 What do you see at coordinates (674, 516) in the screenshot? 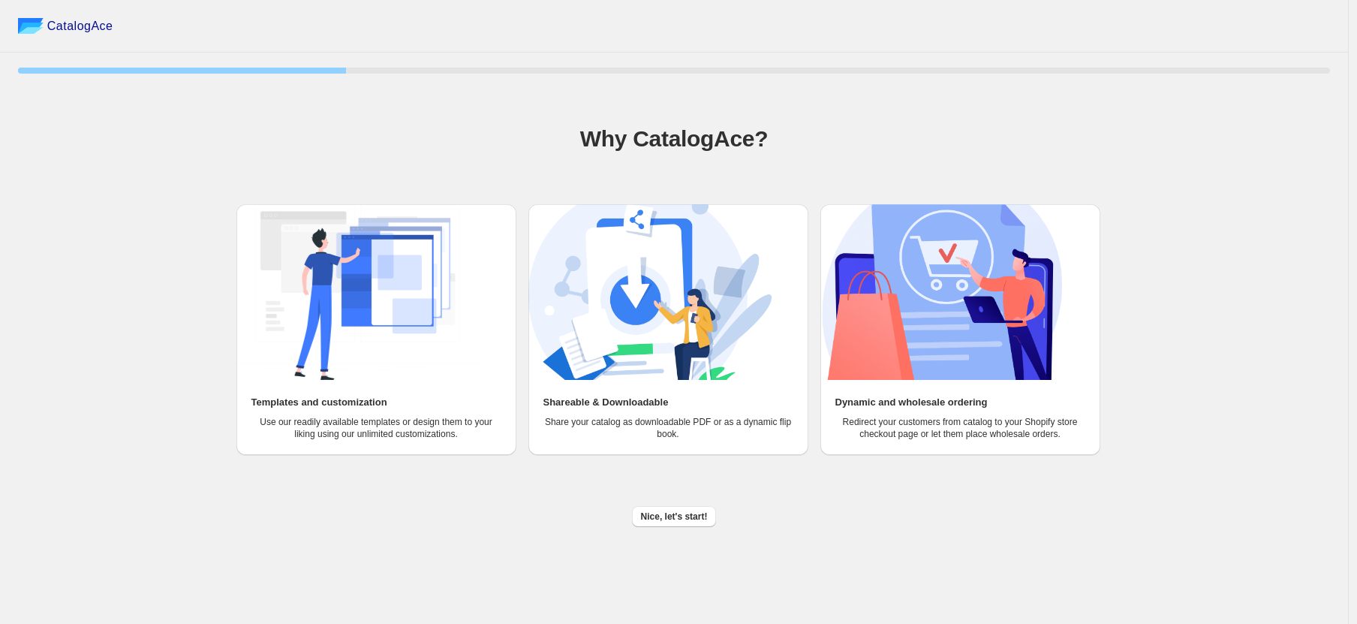
I see `button: Nice, let's start!` at bounding box center [674, 516].